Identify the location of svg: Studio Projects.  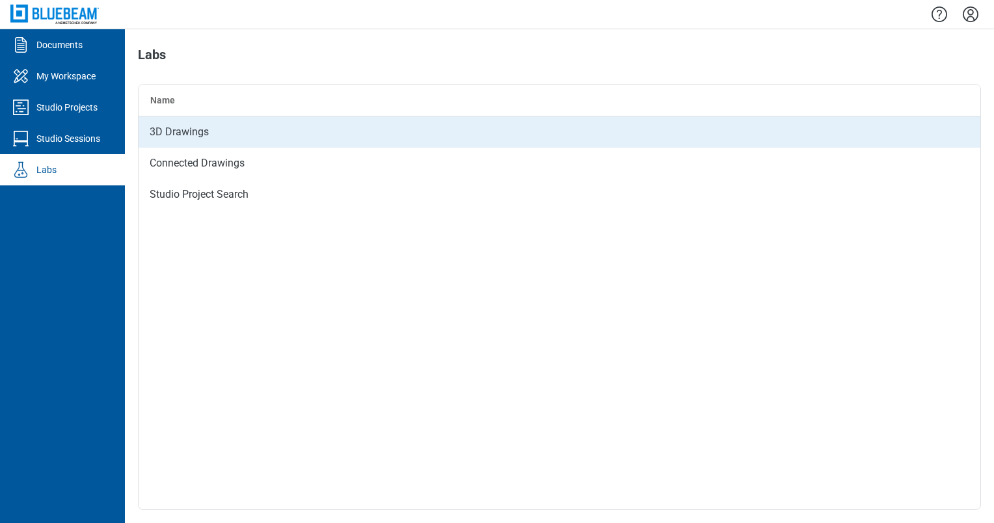
(21, 107).